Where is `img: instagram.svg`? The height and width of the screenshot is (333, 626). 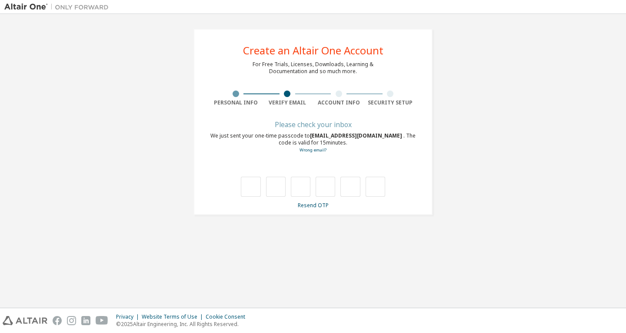 img: instagram.svg is located at coordinates (71, 320).